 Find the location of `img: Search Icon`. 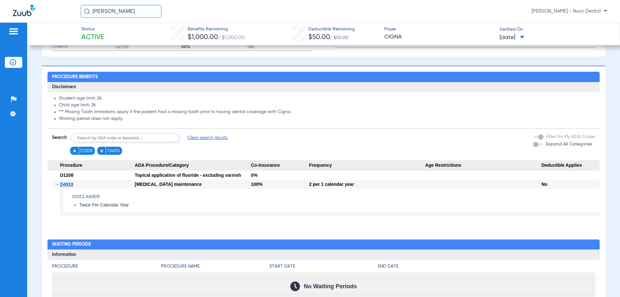

img: Search Icon is located at coordinates (87, 11).